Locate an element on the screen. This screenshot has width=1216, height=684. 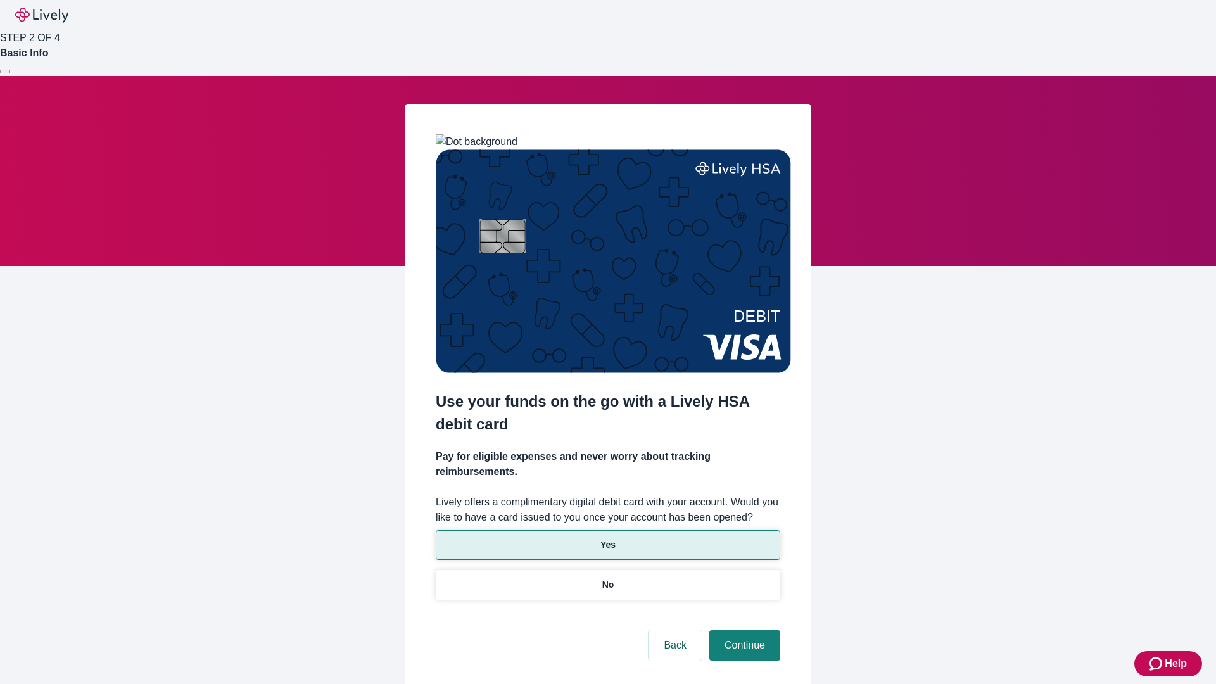
label: Lively offers a complimentary digital debit card with your account. Would you like to have a card... is located at coordinates (608, 510).